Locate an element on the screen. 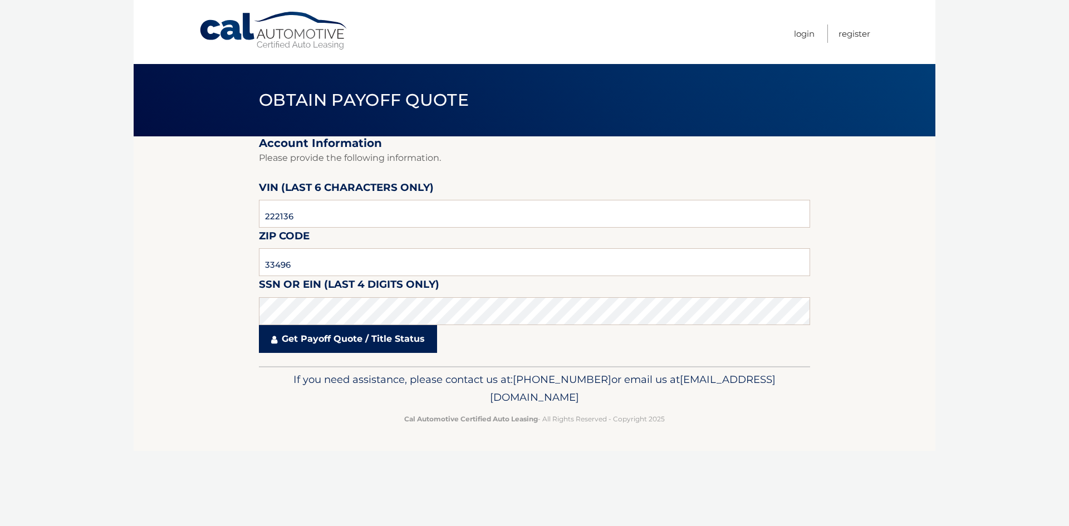  p: Please provide the following information. is located at coordinates (534, 158).